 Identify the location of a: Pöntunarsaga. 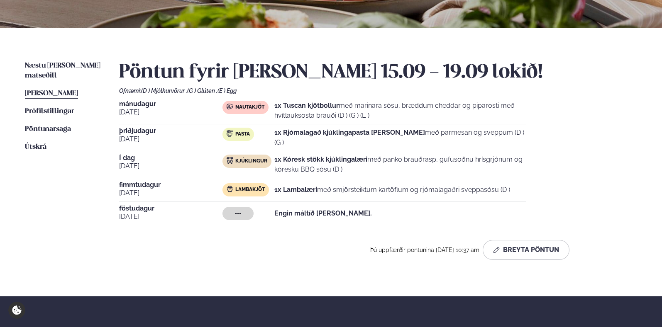
(48, 129).